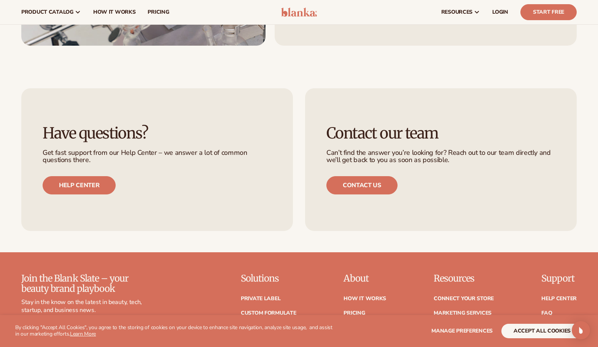 Image resolution: width=598 pixels, height=347 pixels. What do you see at coordinates (365, 298) in the screenshot?
I see `a: How It Works` at bounding box center [365, 298].